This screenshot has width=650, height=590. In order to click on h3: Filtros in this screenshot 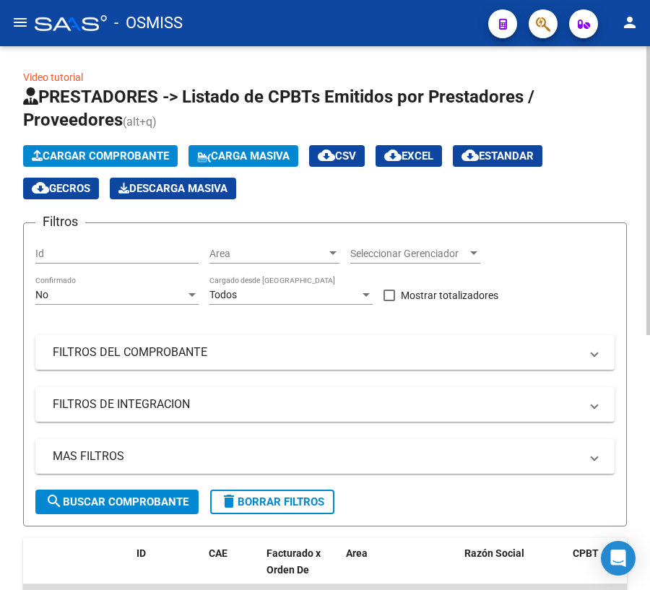, I will do `click(60, 222)`.